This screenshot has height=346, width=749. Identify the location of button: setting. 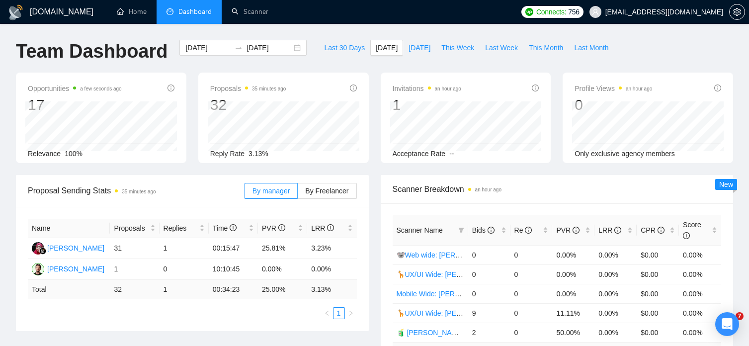
(737, 12).